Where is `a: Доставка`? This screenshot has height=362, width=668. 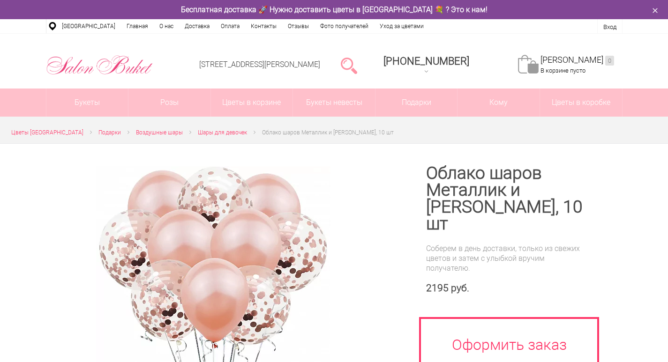
a: Доставка is located at coordinates (197, 26).